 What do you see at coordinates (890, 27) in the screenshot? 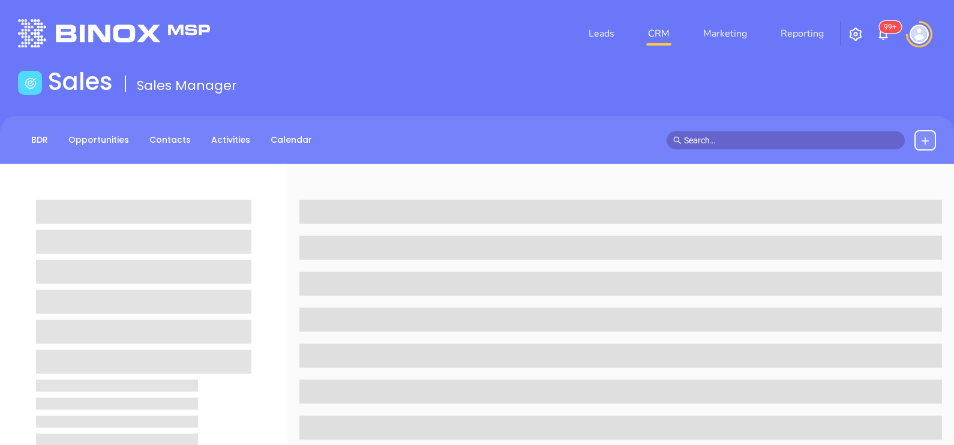
I see `sup: 100` at bounding box center [890, 27].